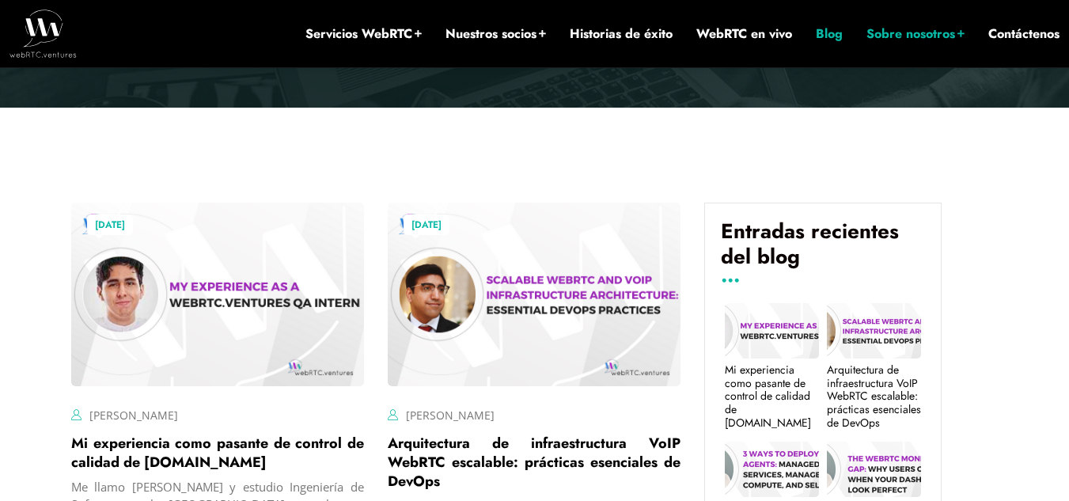  Describe the element at coordinates (809, 243) in the screenshot. I see `font: Entradas recientes del blog` at that location.